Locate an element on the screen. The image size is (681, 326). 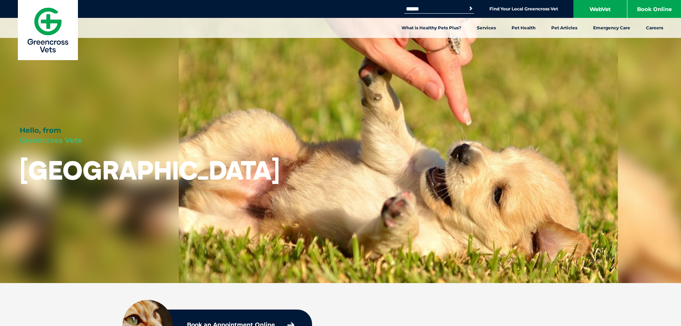
a: Services is located at coordinates (487, 28).